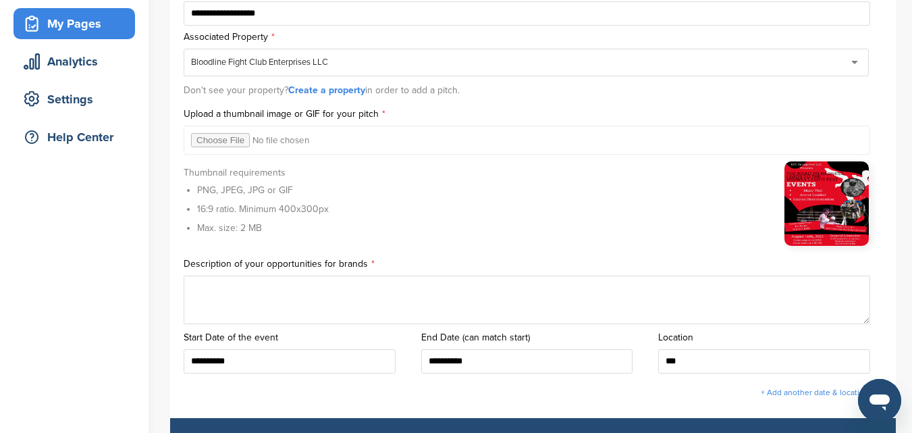 The height and width of the screenshot is (433, 912). I want to click on a: Analytics, so click(74, 61).